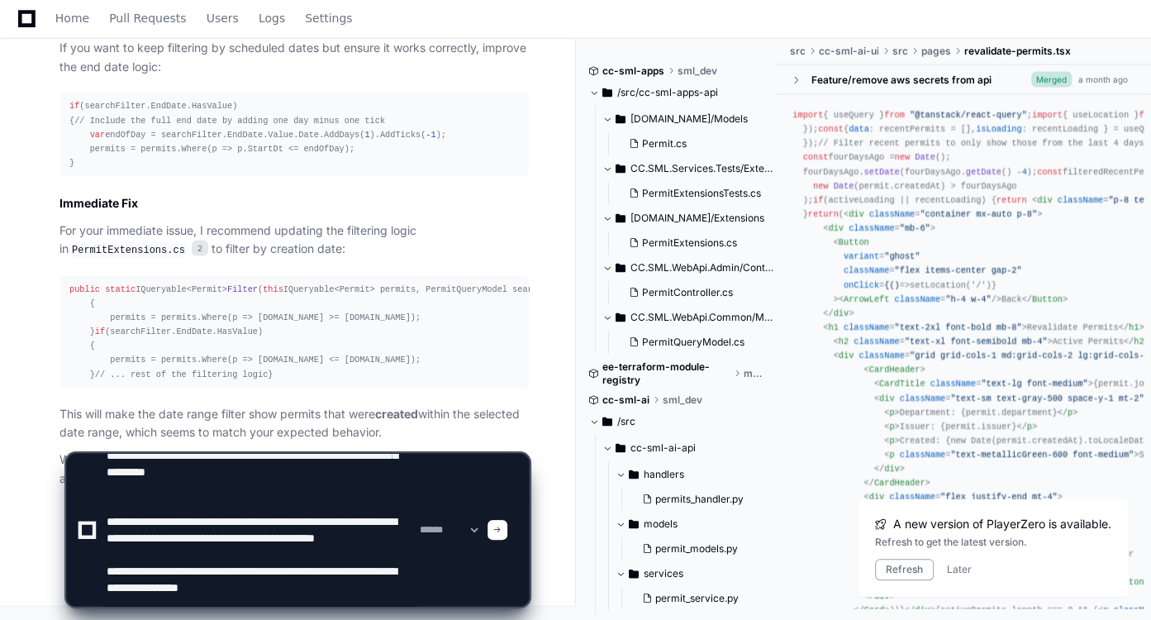  Describe the element at coordinates (367, 135) in the screenshot. I see `span: 1` at that location.